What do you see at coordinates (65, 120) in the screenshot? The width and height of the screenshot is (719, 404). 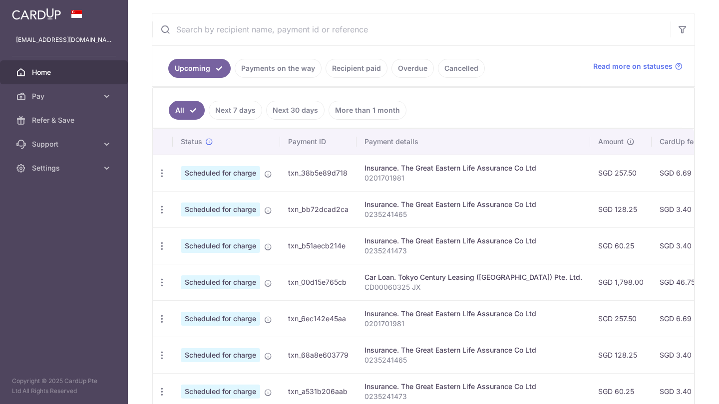 I see `span: Refer & Save` at bounding box center [65, 120].